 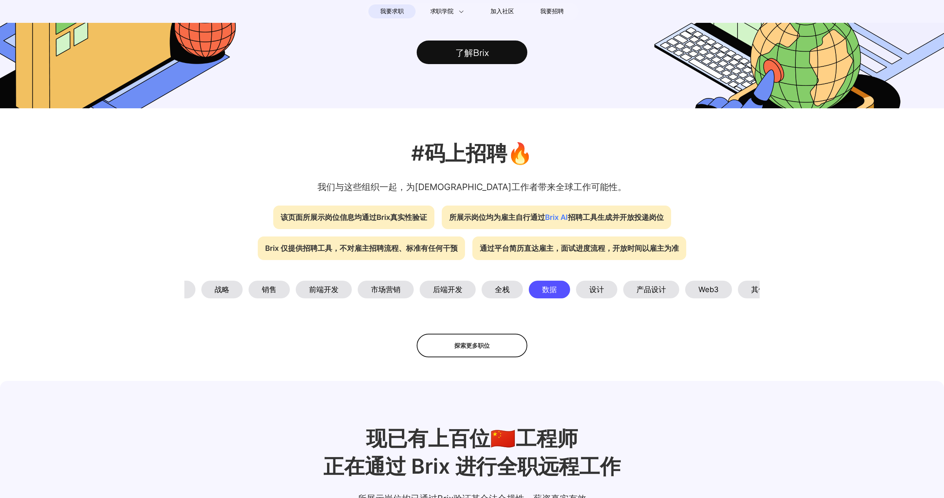 I want to click on span: Brix AI, so click(x=556, y=217).